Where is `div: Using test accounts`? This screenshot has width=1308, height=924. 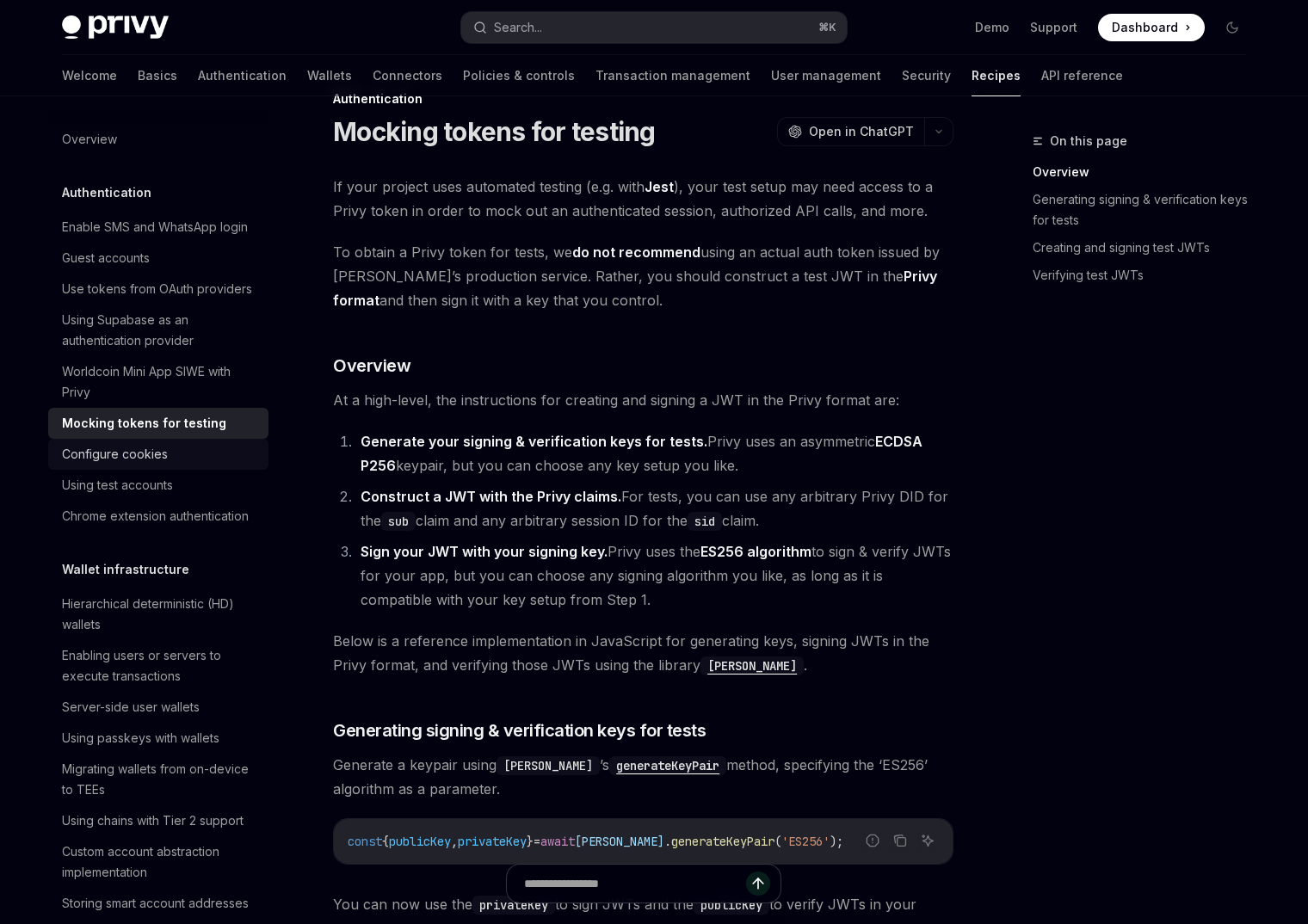 div: Using test accounts is located at coordinates (117, 485).